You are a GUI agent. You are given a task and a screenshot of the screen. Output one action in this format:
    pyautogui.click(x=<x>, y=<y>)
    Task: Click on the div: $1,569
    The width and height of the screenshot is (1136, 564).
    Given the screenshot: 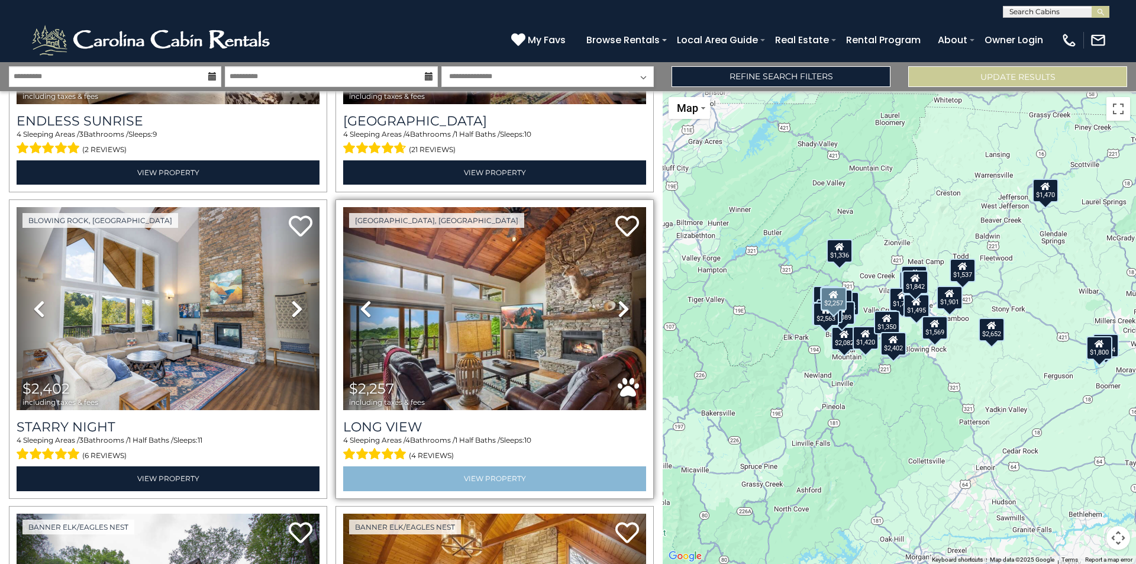 What is the action you would take?
    pyautogui.click(x=934, y=327)
    